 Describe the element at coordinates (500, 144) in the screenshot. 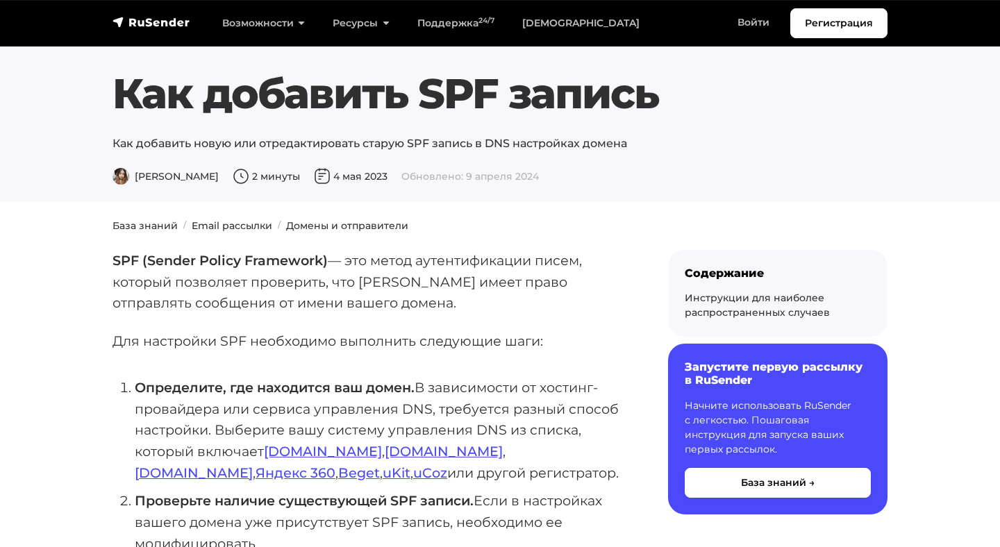

I see `p: Как добавить новую или отредактировать старую SPF запись в DNS настройках домена` at that location.